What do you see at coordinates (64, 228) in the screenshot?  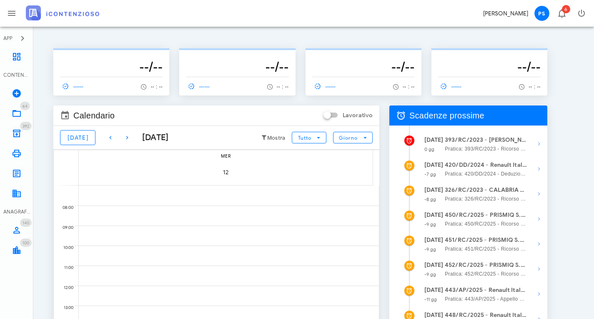 I see `div: 09:00` at bounding box center [64, 228].